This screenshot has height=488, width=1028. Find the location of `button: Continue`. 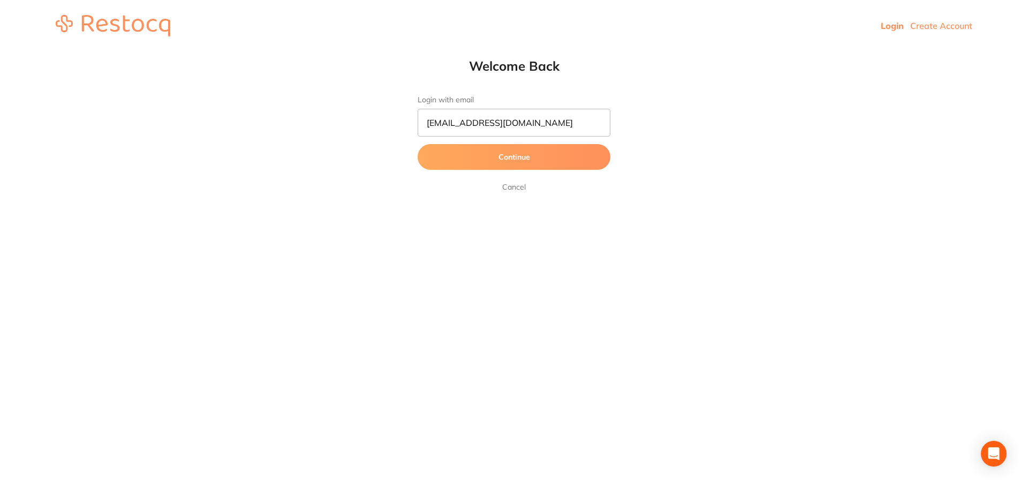

button: Continue is located at coordinates (514, 157).